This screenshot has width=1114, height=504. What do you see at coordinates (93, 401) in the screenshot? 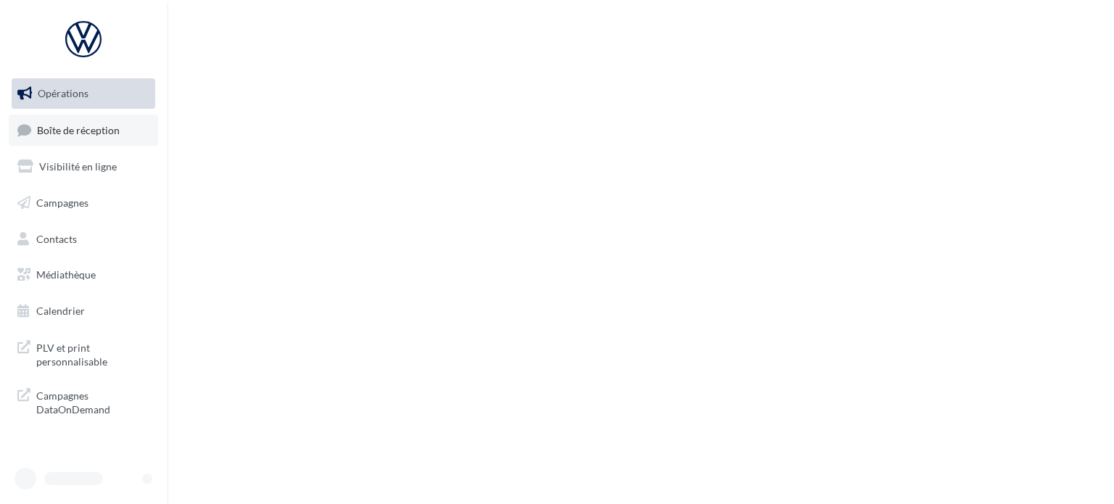
I see `span: Campagnes DataOnDemand` at bounding box center [93, 401].